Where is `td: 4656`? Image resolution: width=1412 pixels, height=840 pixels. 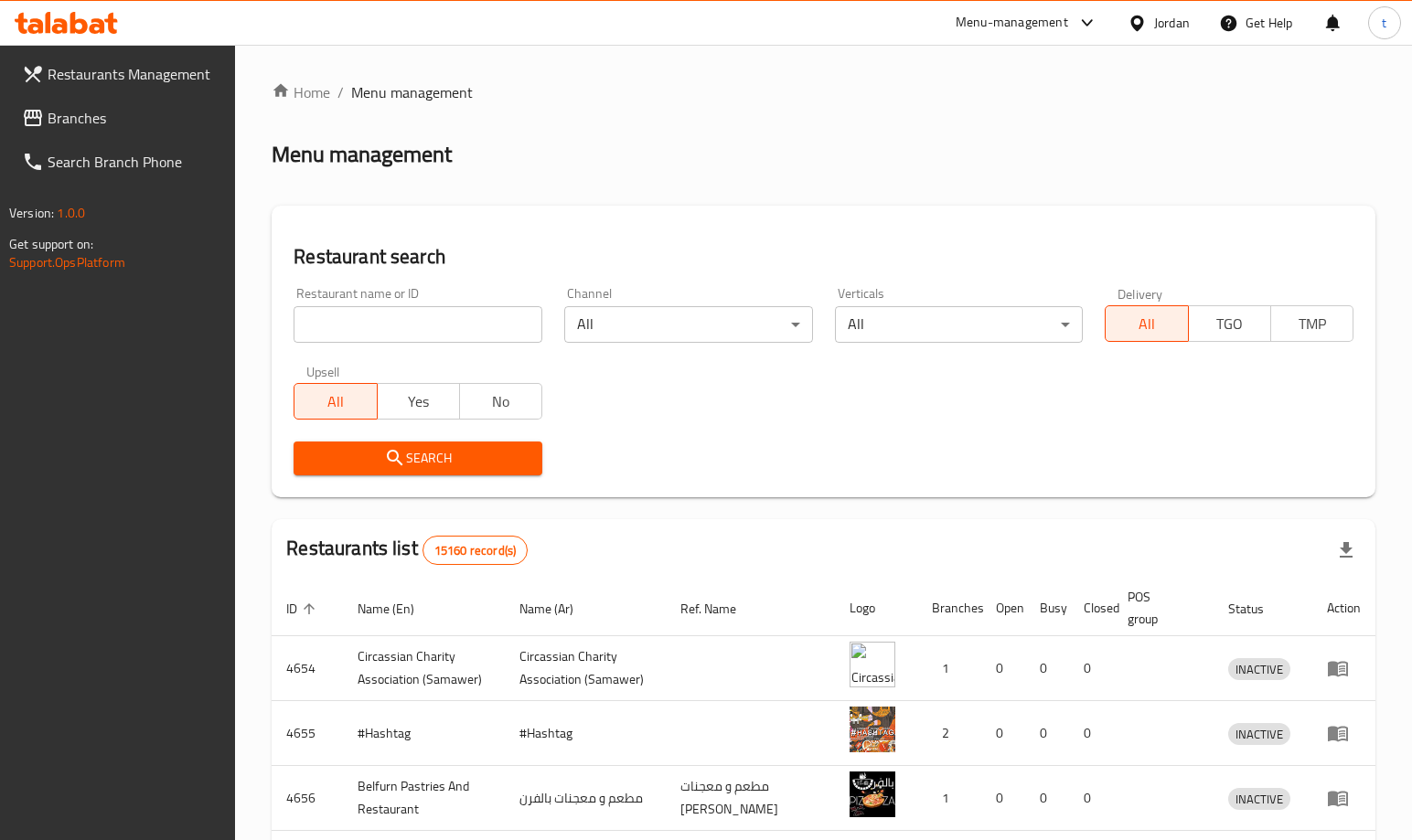
td: 4656 is located at coordinates (308, 798).